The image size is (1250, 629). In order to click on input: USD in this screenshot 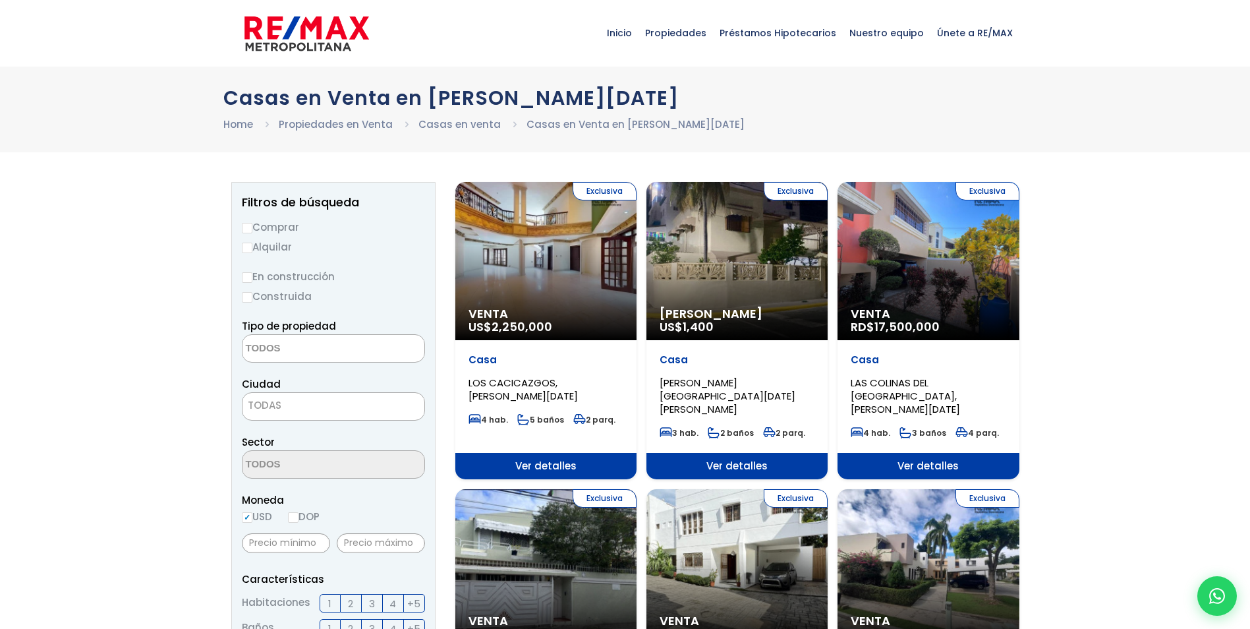, I will do `click(247, 517)`.